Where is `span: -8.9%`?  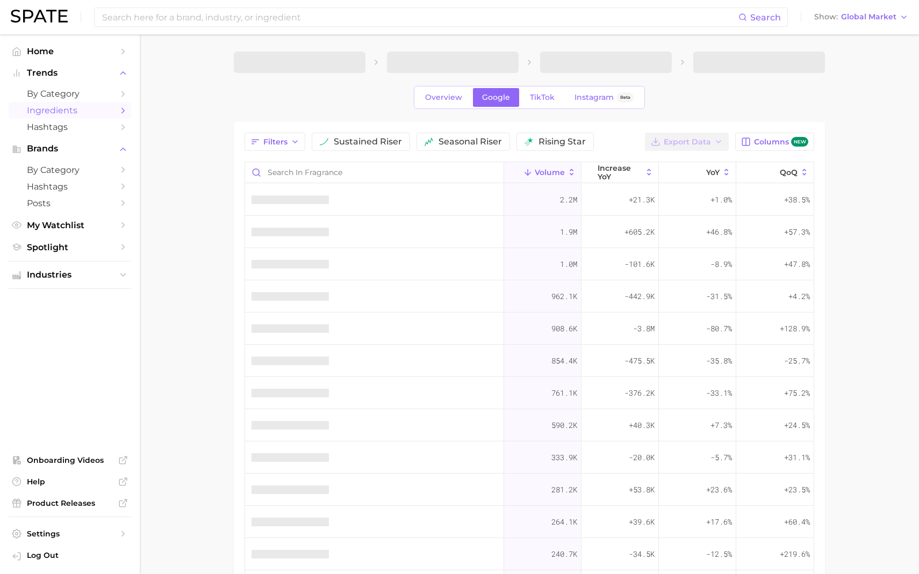
span: -8.9% is located at coordinates (721, 264).